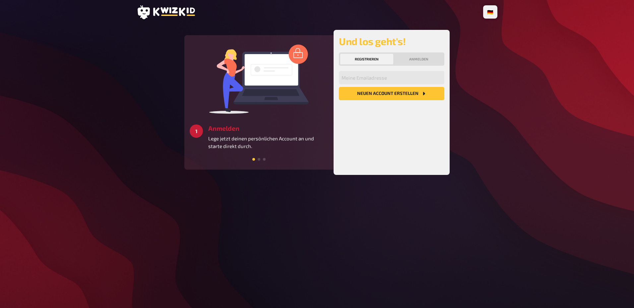 The height and width of the screenshot is (308, 634). Describe the element at coordinates (196, 131) in the screenshot. I see `div: 1` at that location.